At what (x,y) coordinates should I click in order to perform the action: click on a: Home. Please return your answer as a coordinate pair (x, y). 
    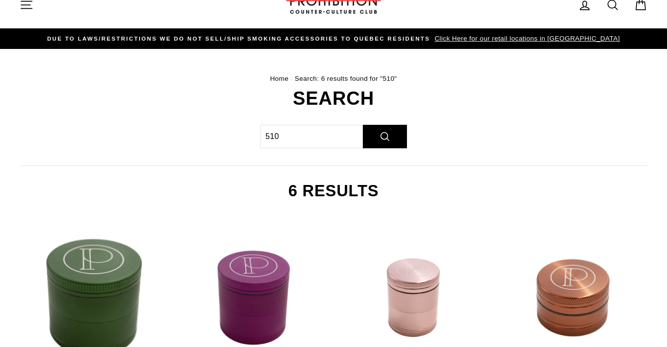
    Looking at the image, I should click on (279, 78).